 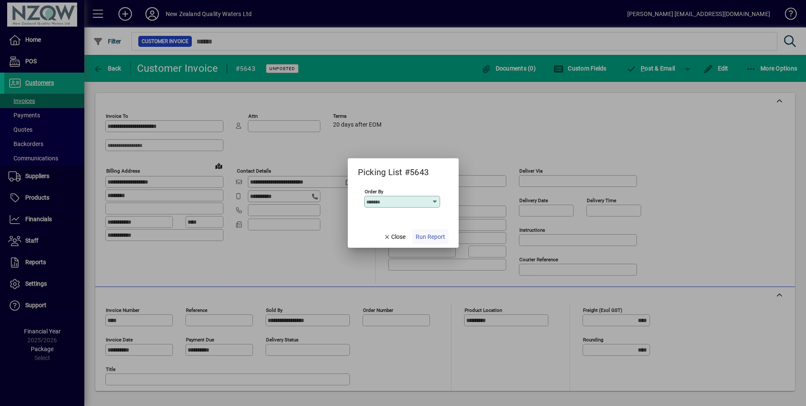 I want to click on button: Close, so click(x=395, y=237).